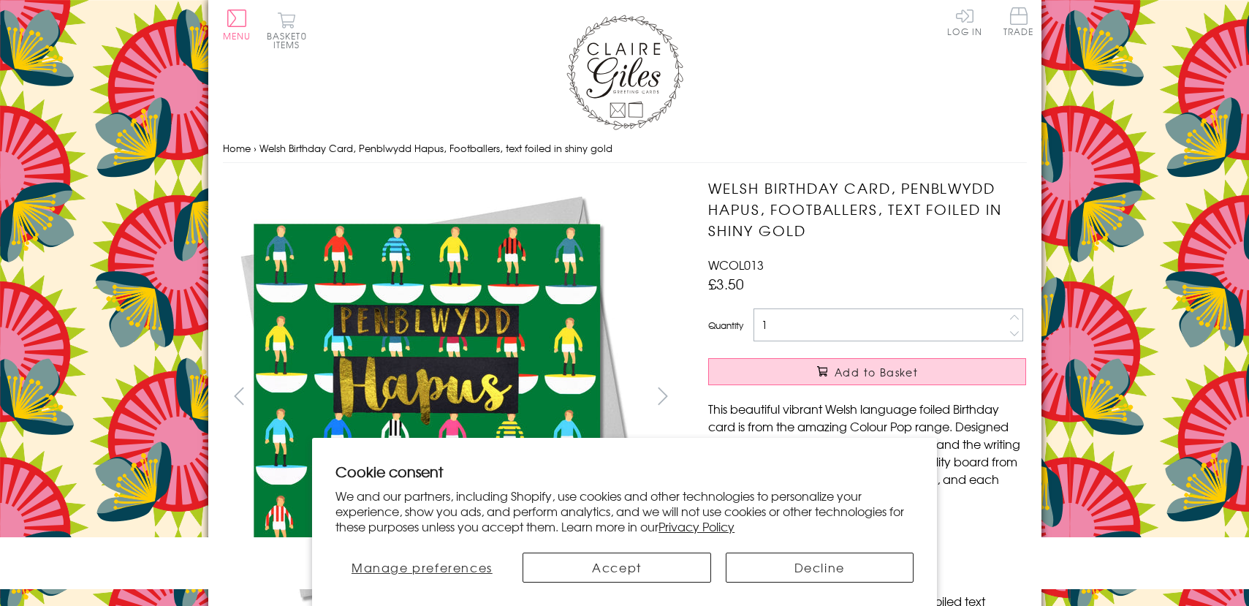 Image resolution: width=1249 pixels, height=606 pixels. Describe the element at coordinates (662, 395) in the screenshot. I see `button: next` at that location.